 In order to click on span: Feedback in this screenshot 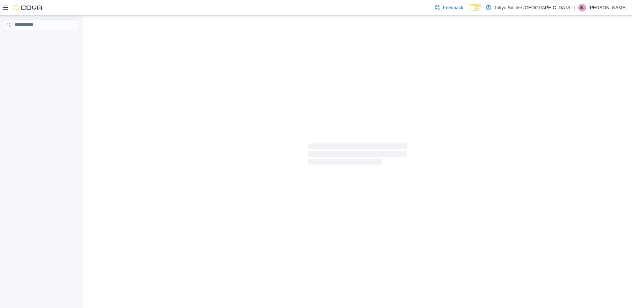, I will do `click(453, 8)`.